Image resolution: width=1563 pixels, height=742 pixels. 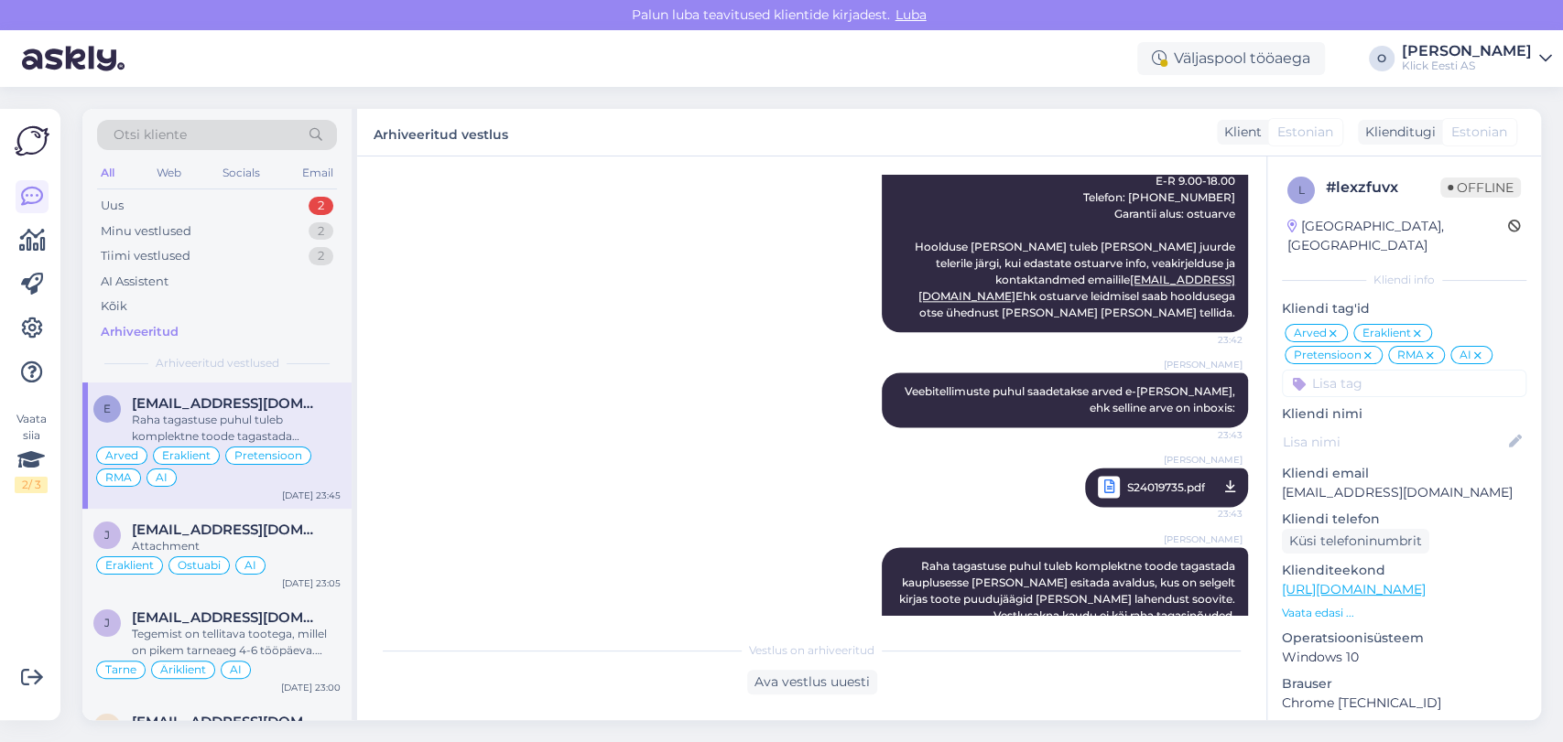 What do you see at coordinates (1403, 384) in the screenshot?
I see `input: Lisa tag` at bounding box center [1403, 384].